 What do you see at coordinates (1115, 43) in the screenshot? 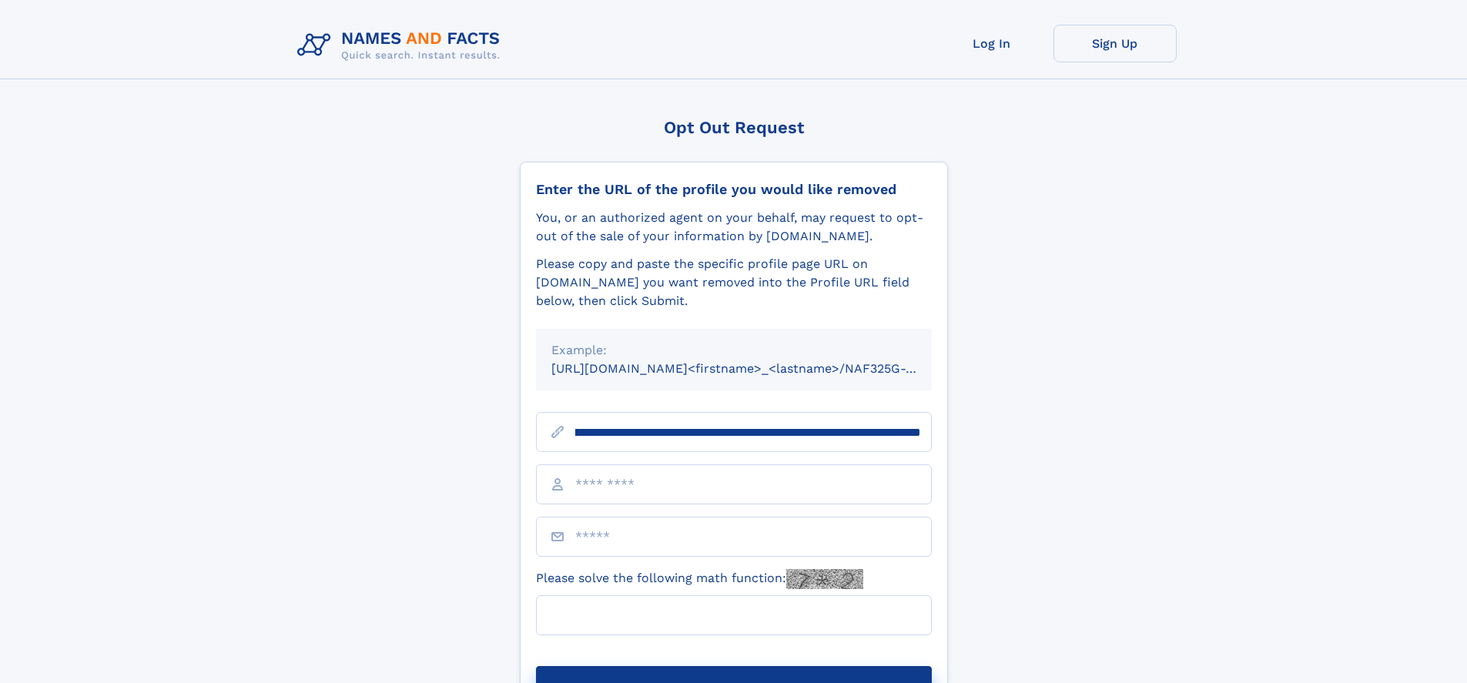
I see `a: Sign Up` at bounding box center [1115, 43].